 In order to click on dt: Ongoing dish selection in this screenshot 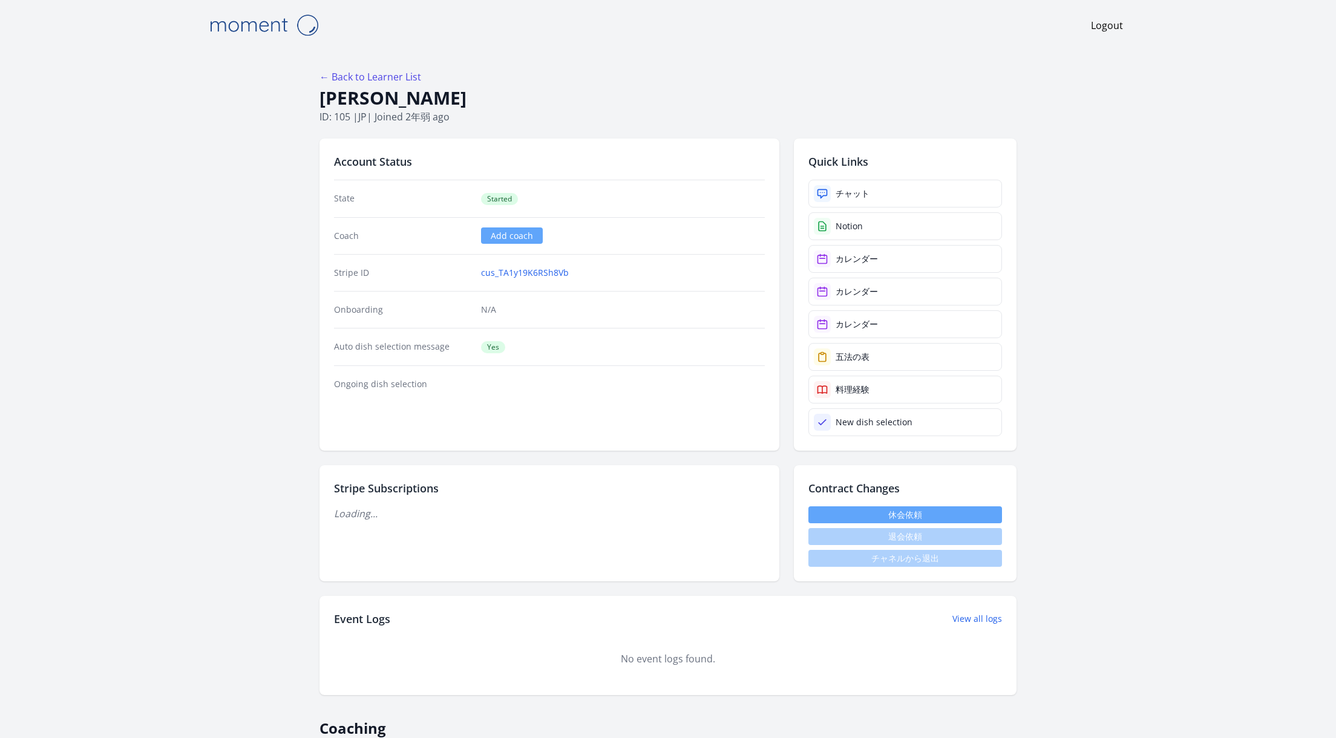, I will do `click(402, 384)`.